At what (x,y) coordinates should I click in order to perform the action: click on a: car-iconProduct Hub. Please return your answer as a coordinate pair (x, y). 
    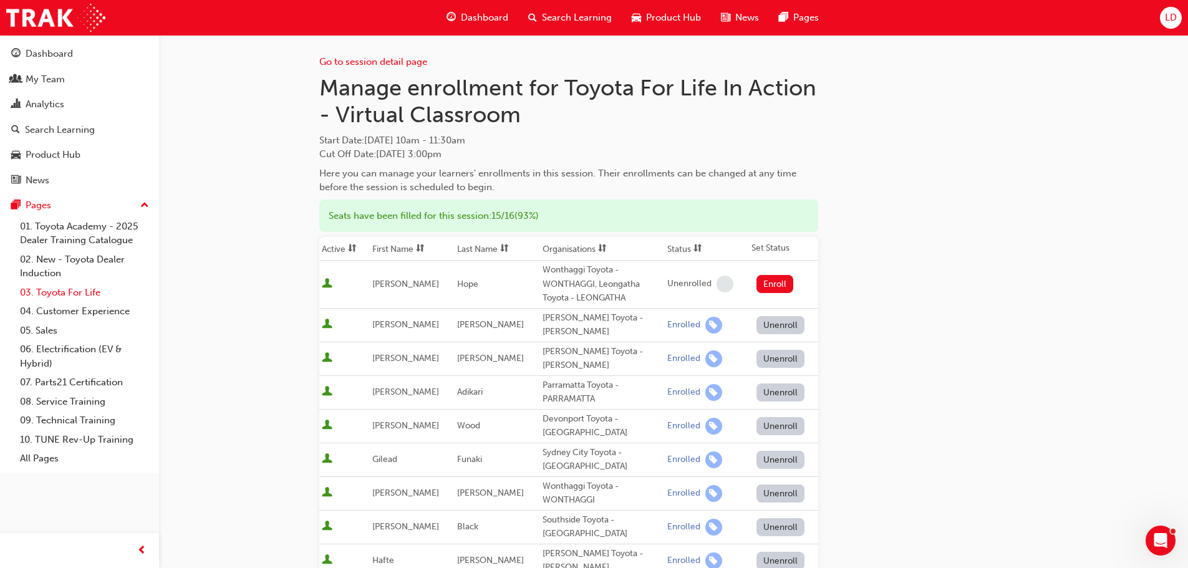
    Looking at the image, I should click on (666, 17).